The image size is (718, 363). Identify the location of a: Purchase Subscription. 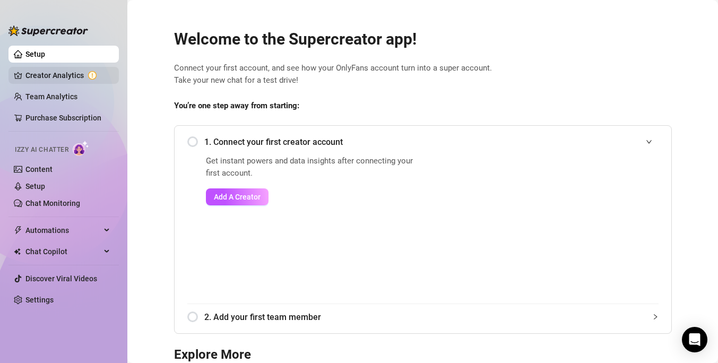
(68, 118).